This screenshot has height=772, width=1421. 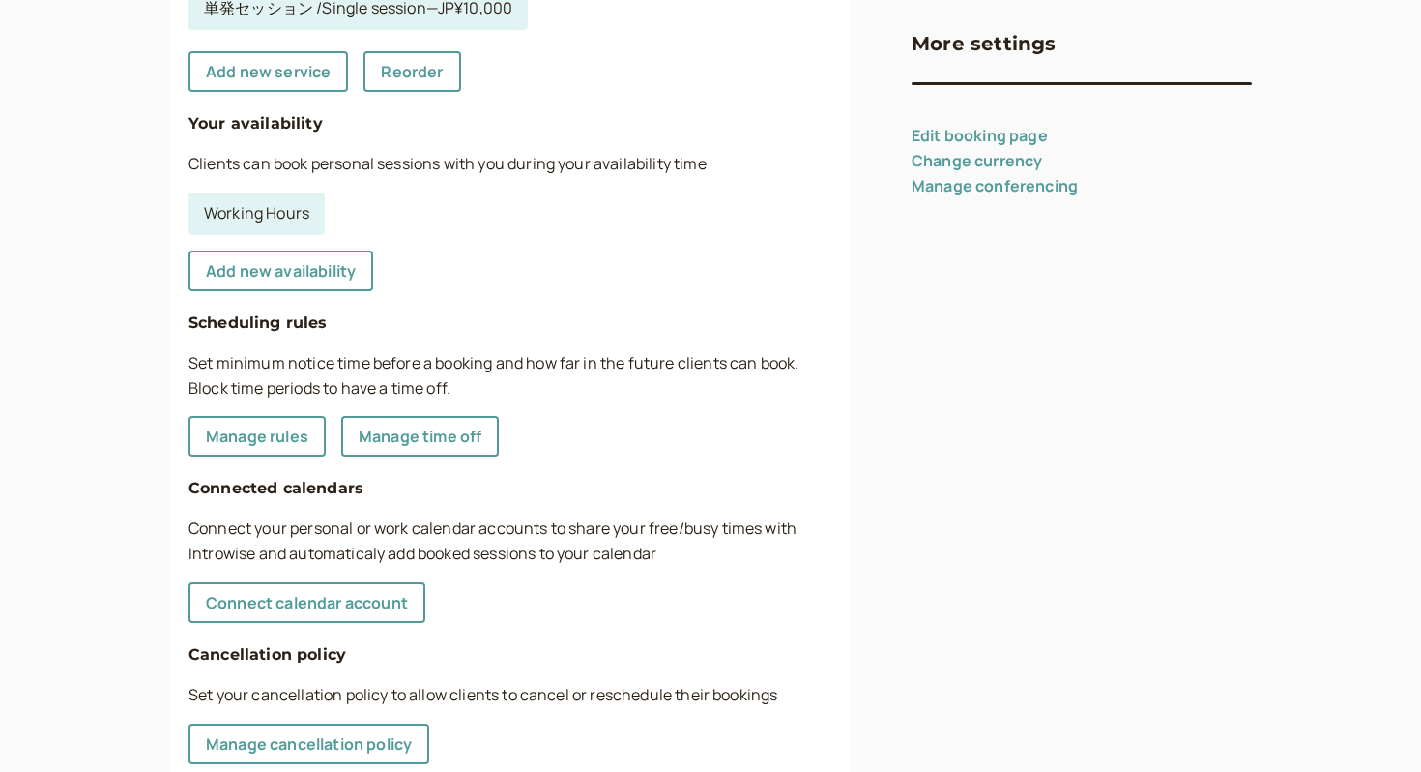 I want to click on a: Edit booking page, so click(x=979, y=135).